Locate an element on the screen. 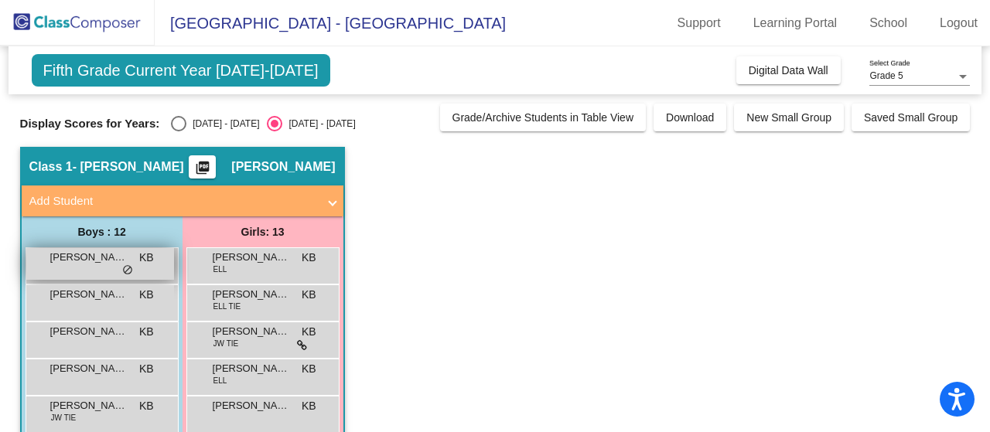  a: Logout is located at coordinates (958, 23).